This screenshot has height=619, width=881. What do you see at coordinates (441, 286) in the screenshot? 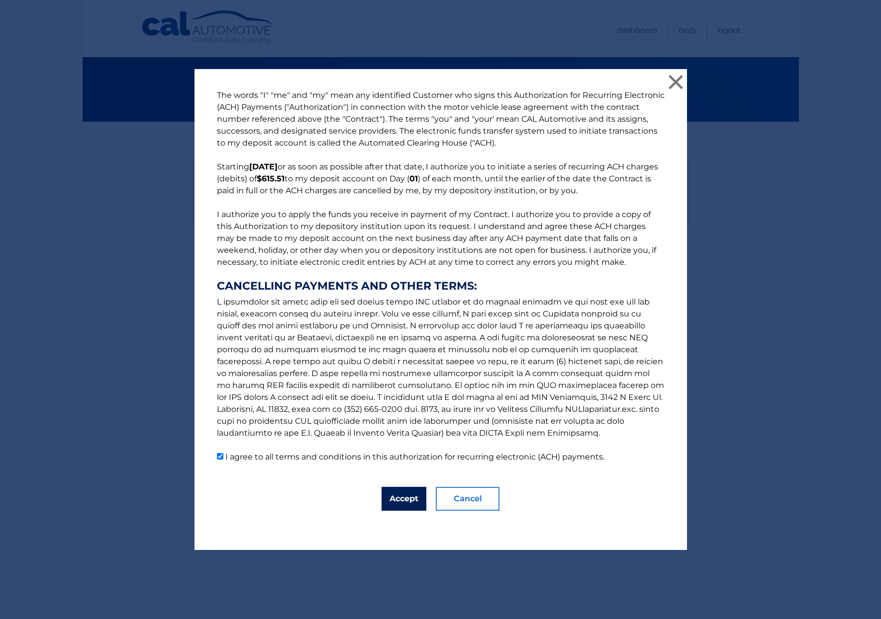
I see `strong: CANCELLING PAYMENTS AND OTHER TERMS:` at bounding box center [441, 286].